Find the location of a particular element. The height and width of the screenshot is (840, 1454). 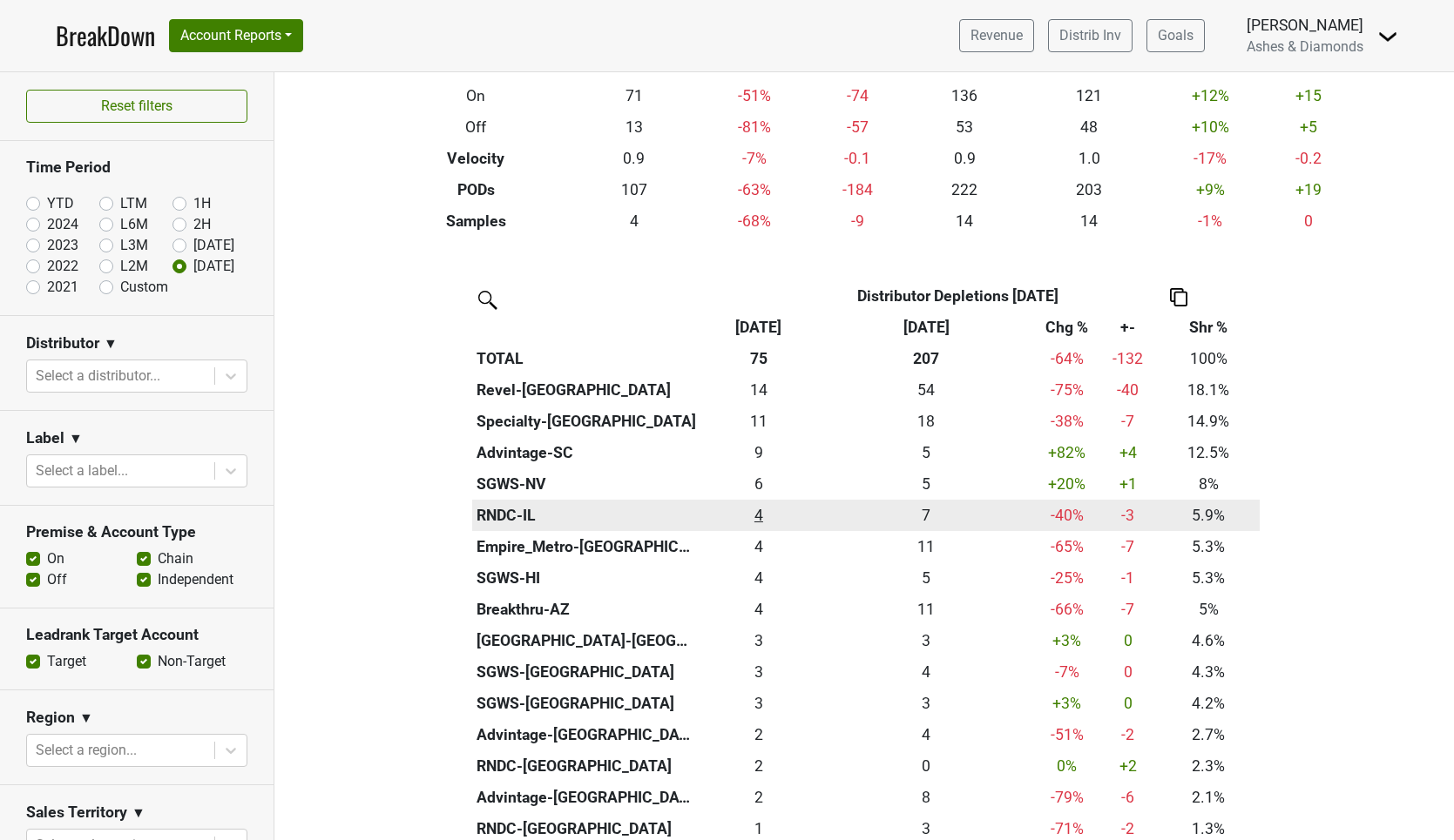

a: Goals is located at coordinates (1175, 36).